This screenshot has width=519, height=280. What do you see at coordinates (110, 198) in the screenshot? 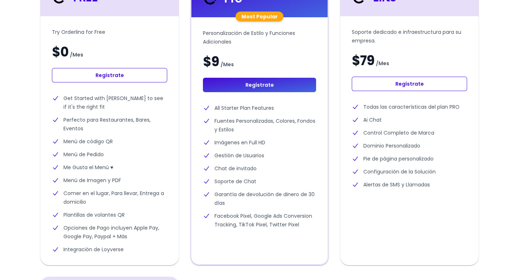
I see `li: Comer en el lugar, Para llevar, Entrega a domicilio` at bounding box center [110, 198].